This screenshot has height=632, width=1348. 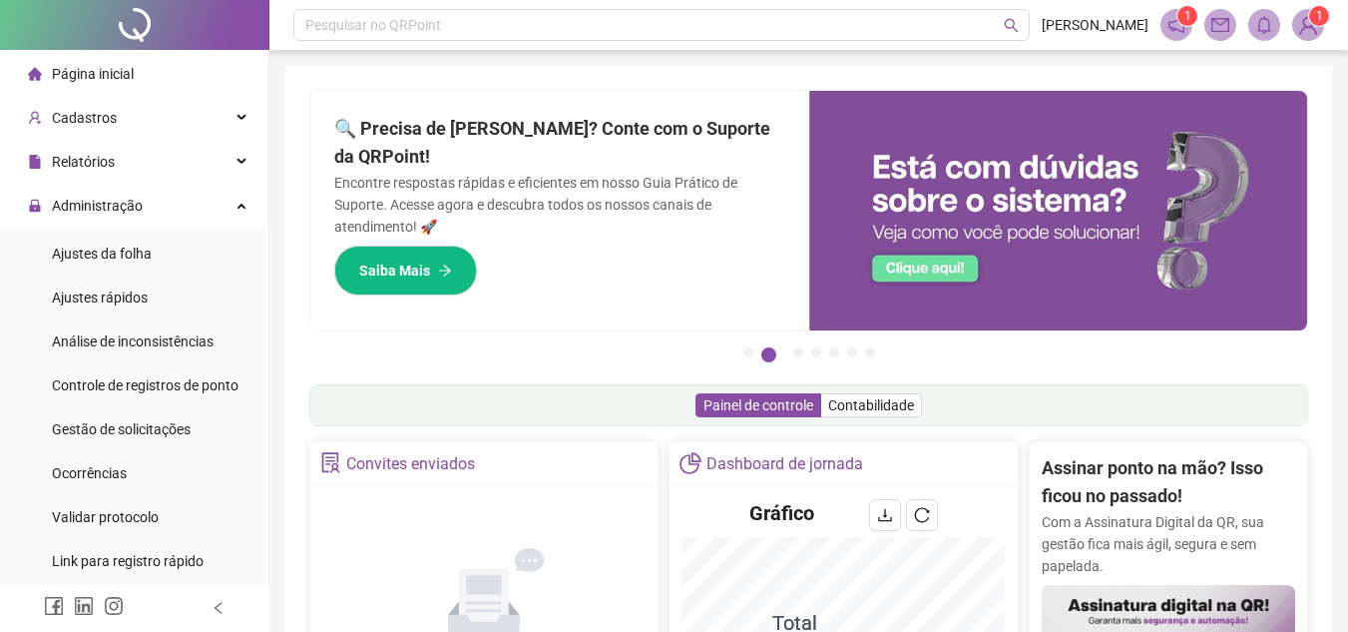 What do you see at coordinates (102, 254) in the screenshot?
I see `span: Ajustes da folha` at bounding box center [102, 254].